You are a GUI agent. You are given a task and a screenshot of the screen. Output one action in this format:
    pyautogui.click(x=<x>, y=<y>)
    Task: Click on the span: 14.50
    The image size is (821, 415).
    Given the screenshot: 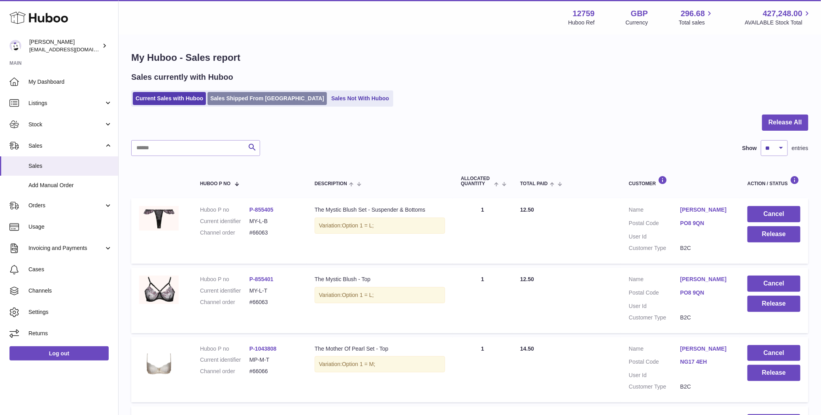 What is the action you would take?
    pyautogui.click(x=527, y=349)
    